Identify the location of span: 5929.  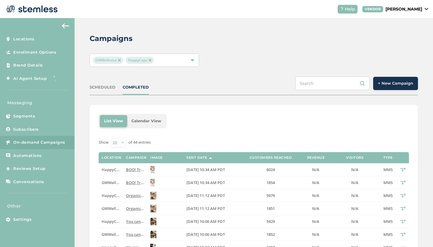
(271, 221).